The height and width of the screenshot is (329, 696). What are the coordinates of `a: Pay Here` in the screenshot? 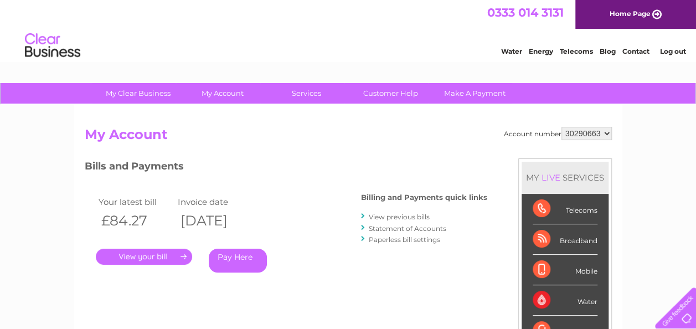 It's located at (238, 260).